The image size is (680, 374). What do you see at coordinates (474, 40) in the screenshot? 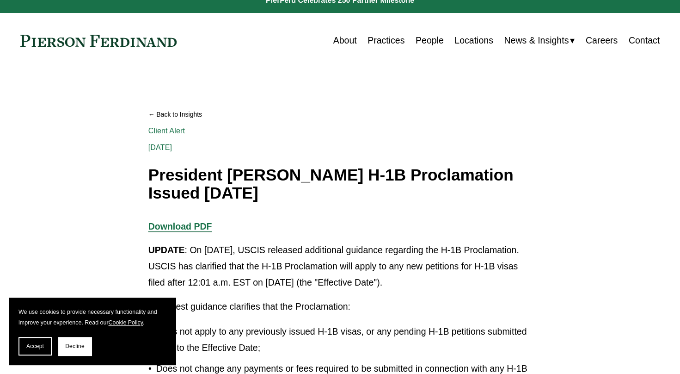
I see `a: Locations` at bounding box center [474, 40].